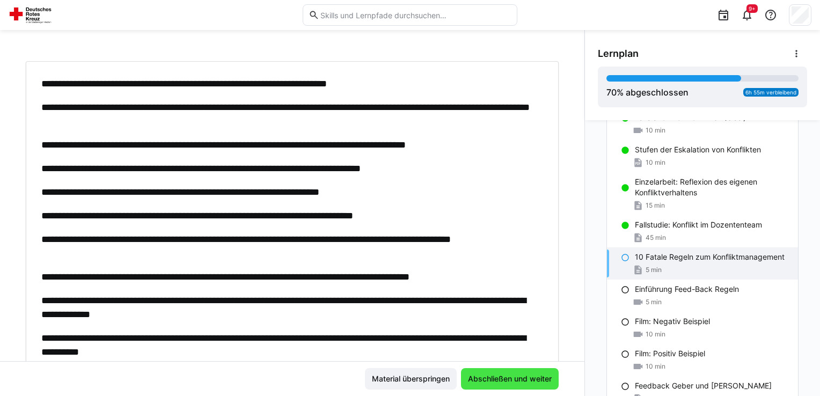  What do you see at coordinates (669, 353) in the screenshot?
I see `p: Film: Positiv Beispiel` at bounding box center [669, 353].